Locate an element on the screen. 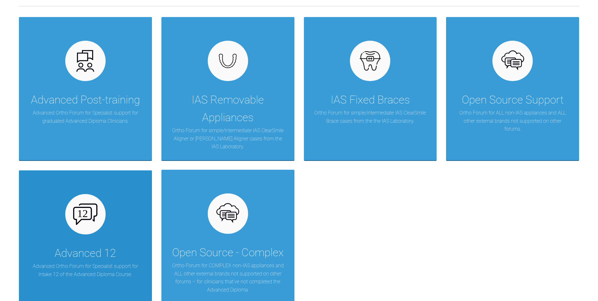 The width and height of the screenshot is (598, 301). div: Advanced 12 is located at coordinates (85, 253).